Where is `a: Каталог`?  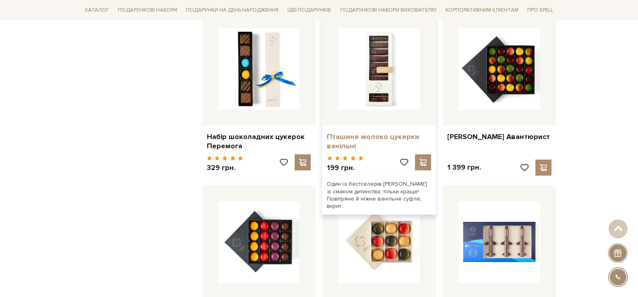
a: Каталог is located at coordinates (97, 10).